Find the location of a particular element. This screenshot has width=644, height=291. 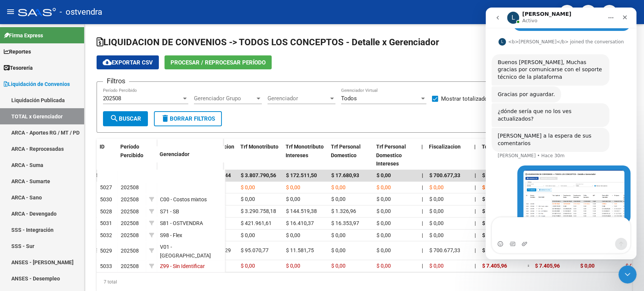

button: Selector de emoji is located at coordinates (15, 237).